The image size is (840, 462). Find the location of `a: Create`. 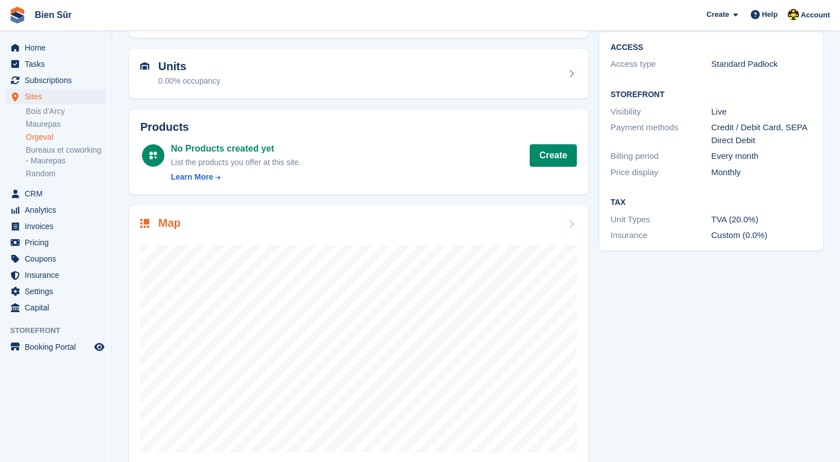

a: Create is located at coordinates (553, 155).